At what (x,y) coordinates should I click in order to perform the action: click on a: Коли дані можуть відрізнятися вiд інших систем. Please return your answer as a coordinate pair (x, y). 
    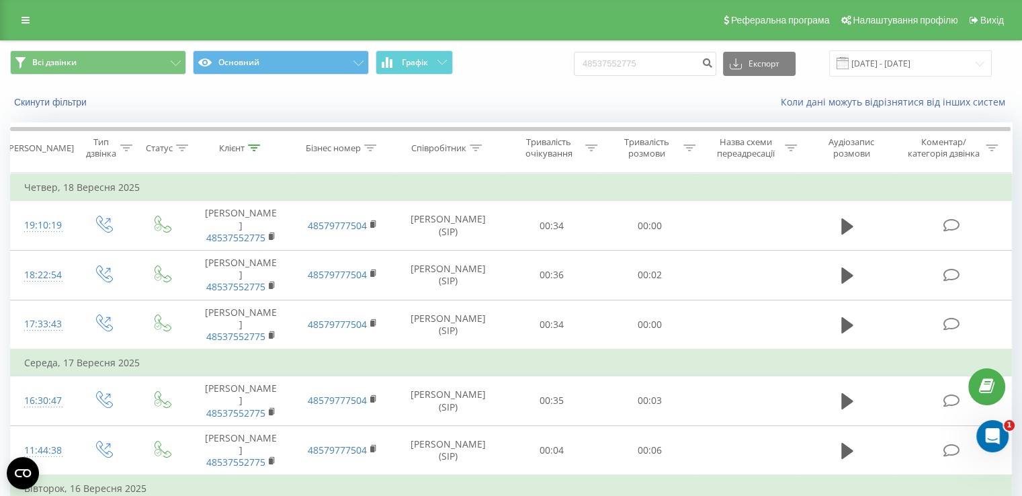
    Looking at the image, I should click on (896, 101).